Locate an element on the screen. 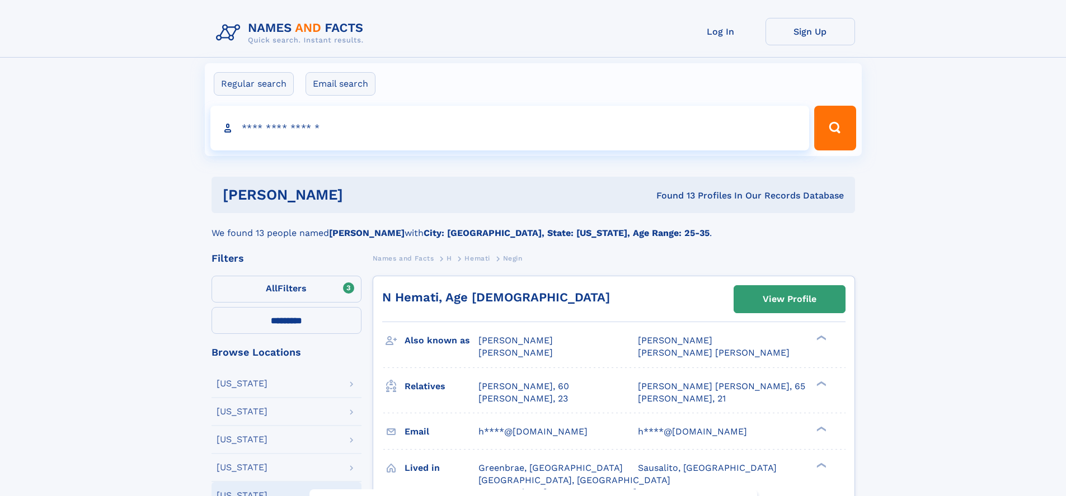 The width and height of the screenshot is (1066, 496). span: H is located at coordinates (449, 258).